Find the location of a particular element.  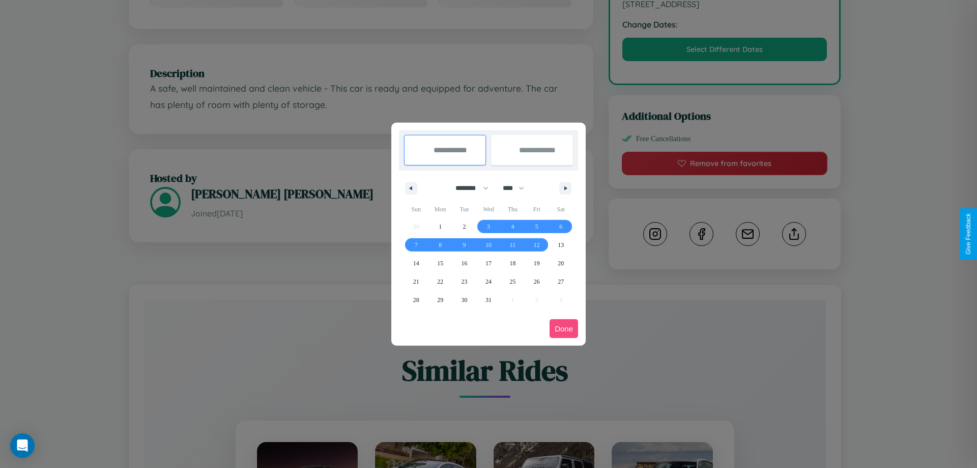

button: Done is located at coordinates (564, 328).